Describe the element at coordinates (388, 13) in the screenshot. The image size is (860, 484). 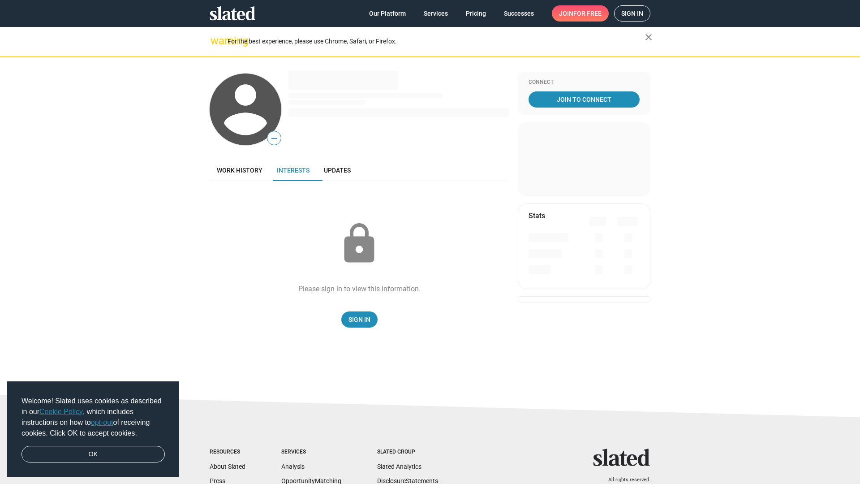
I see `a: Our Platform` at that location.